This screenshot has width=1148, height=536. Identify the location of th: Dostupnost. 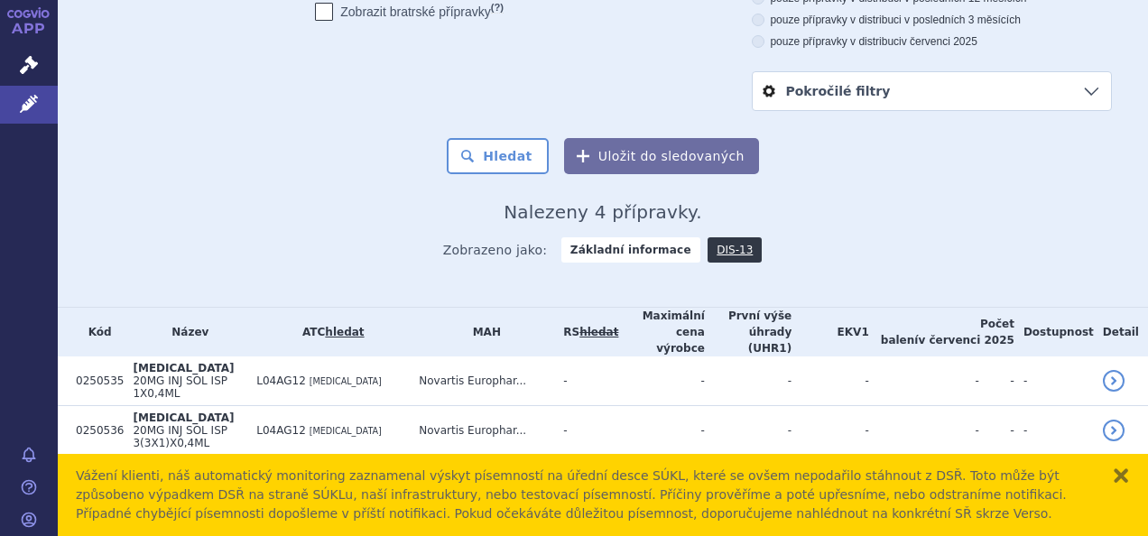
(1054, 332).